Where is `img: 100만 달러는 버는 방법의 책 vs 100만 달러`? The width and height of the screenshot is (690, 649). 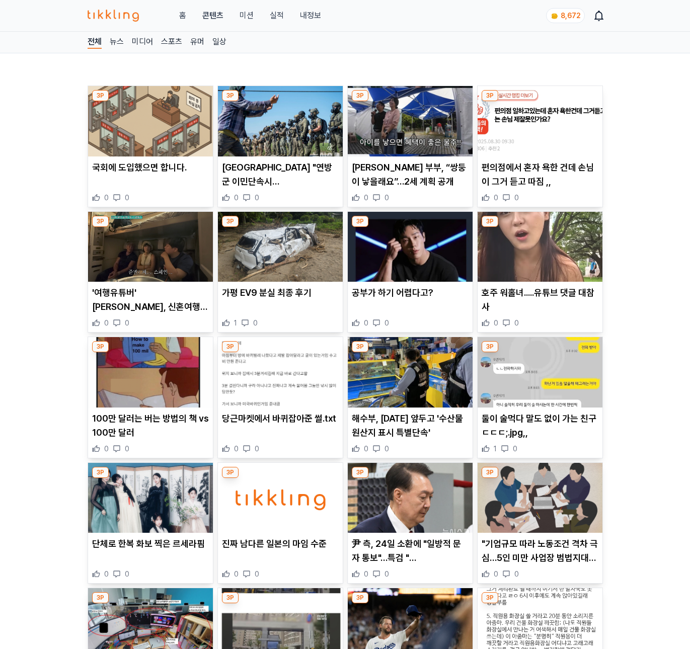
img: 100만 달러는 버는 방법의 책 vs 100만 달러 is located at coordinates (151, 373).